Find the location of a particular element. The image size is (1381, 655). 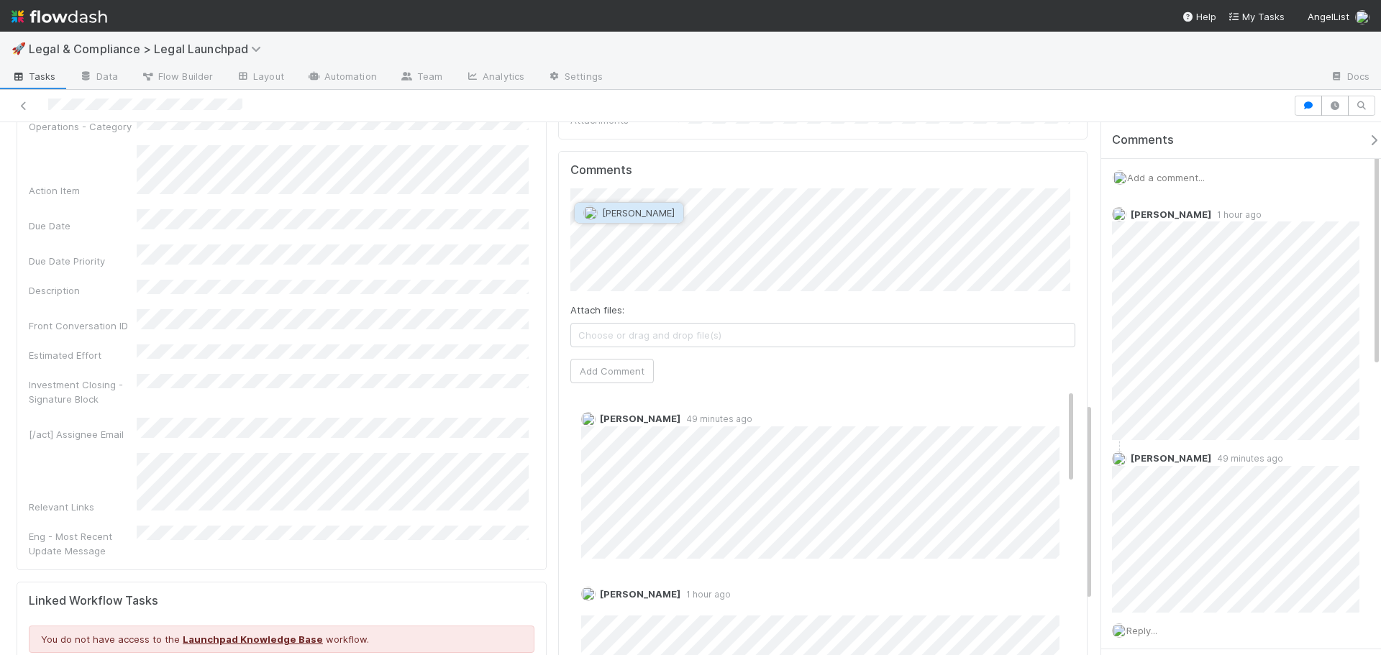

a: Docs is located at coordinates (1349, 78).